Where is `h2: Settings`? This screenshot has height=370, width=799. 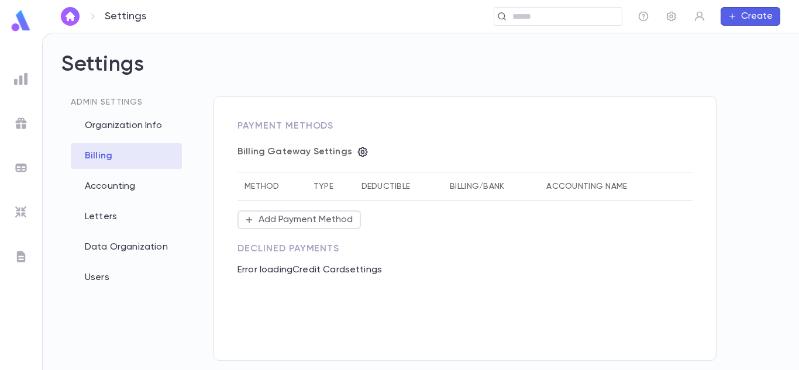 h2: Settings is located at coordinates (420, 74).